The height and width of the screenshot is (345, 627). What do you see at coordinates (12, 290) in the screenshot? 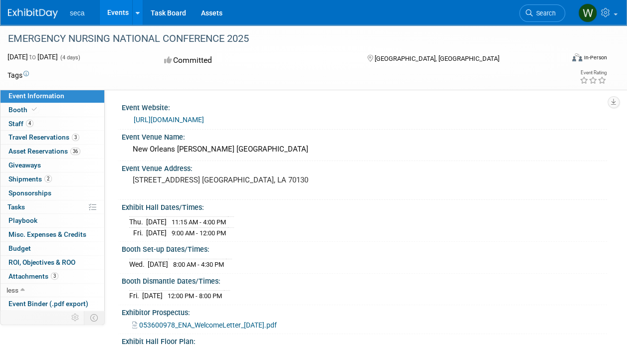
I see `span: less` at bounding box center [12, 290].